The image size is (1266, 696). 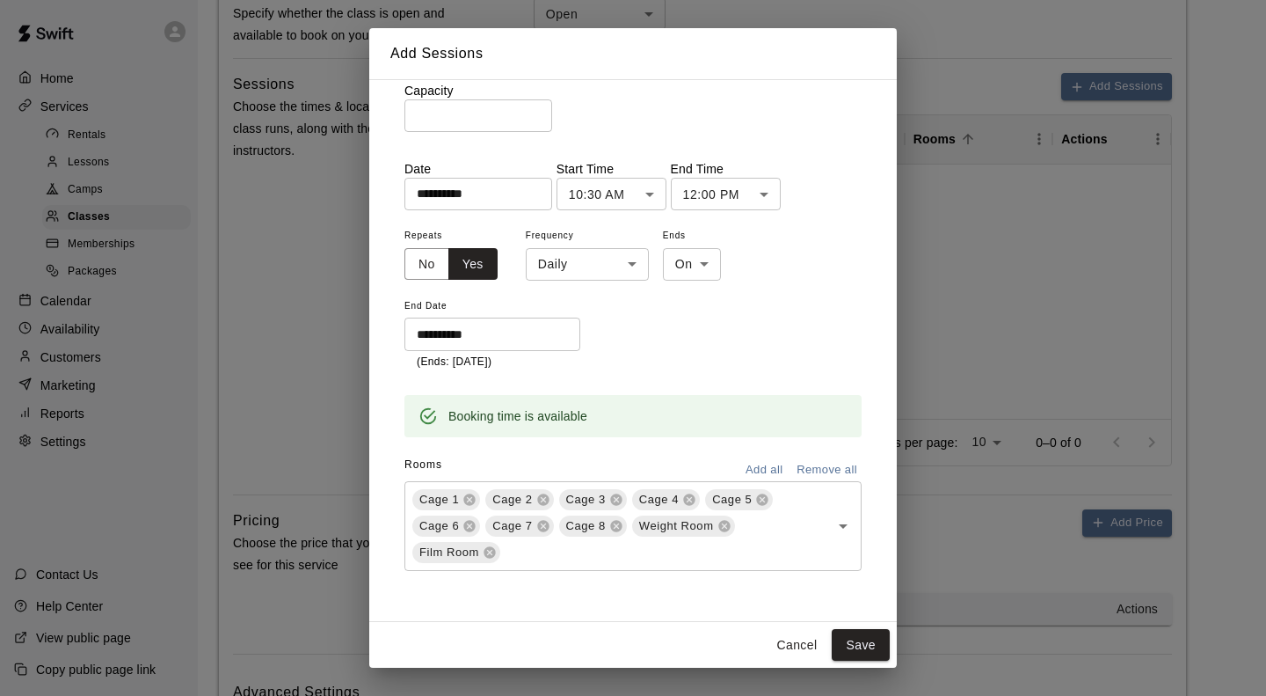 I want to click on p: End Time, so click(x=725, y=169).